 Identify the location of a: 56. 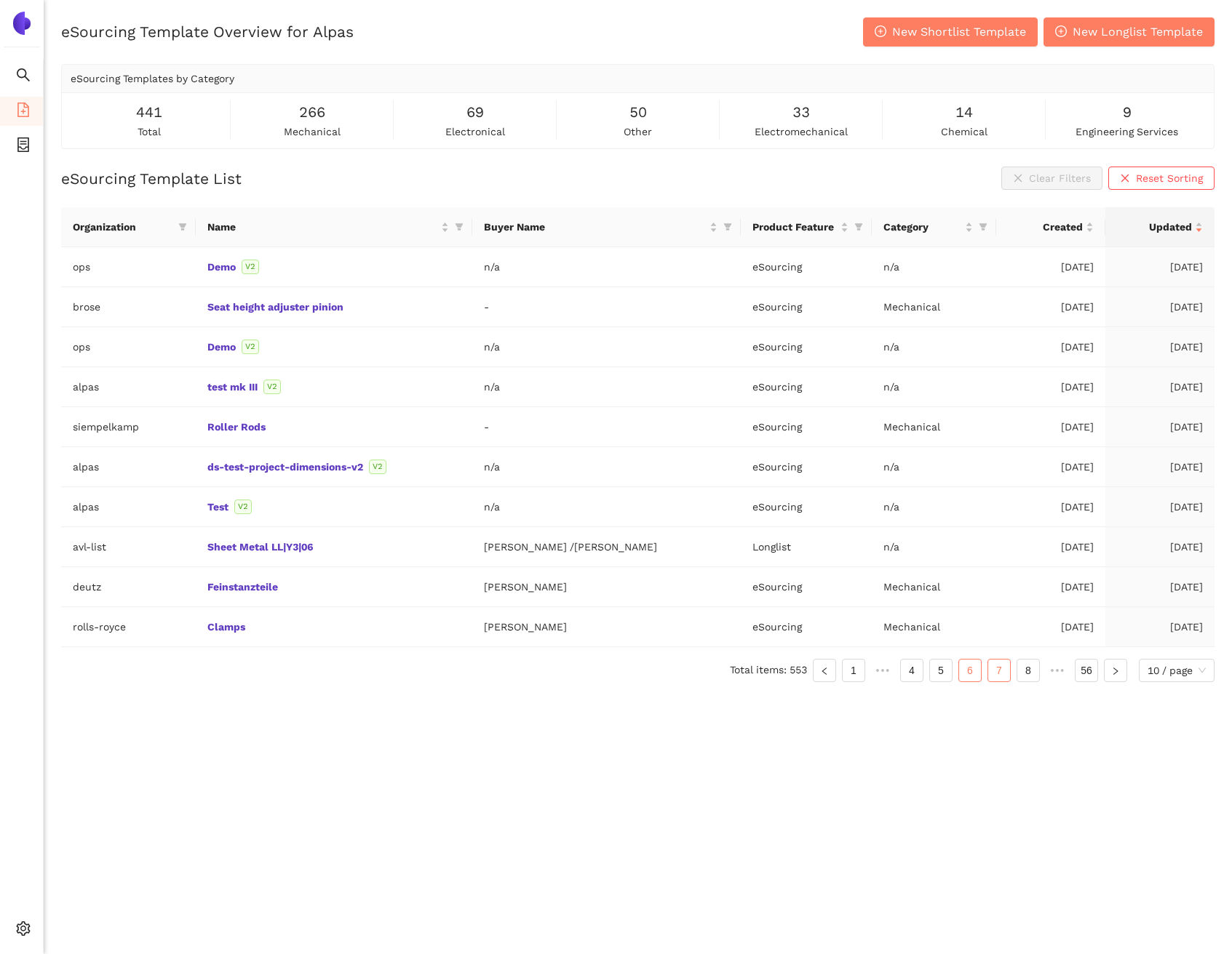
(1086, 671).